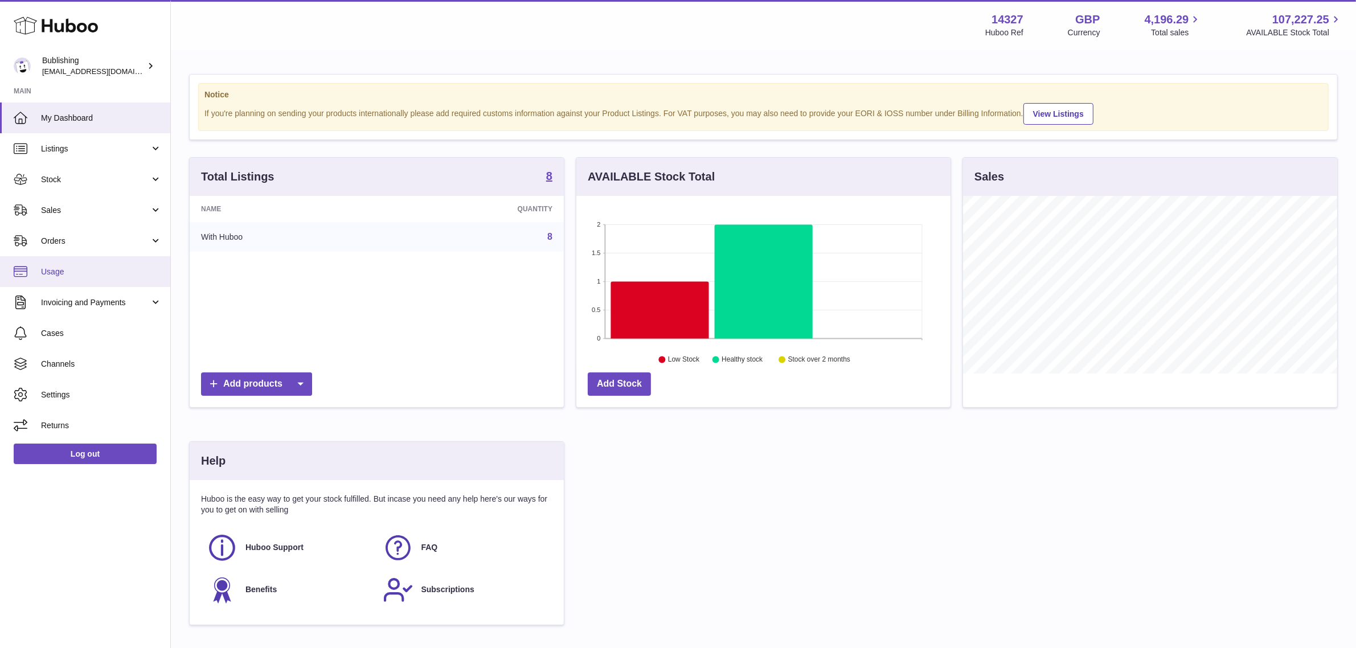 The image size is (1356, 648). I want to click on a: View Listings, so click(1058, 114).